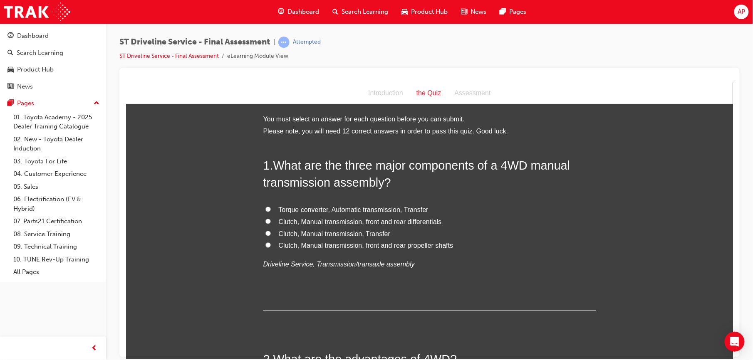 The width and height of the screenshot is (753, 360). Describe the element at coordinates (96, 104) in the screenshot. I see `span: up-icon` at that location.